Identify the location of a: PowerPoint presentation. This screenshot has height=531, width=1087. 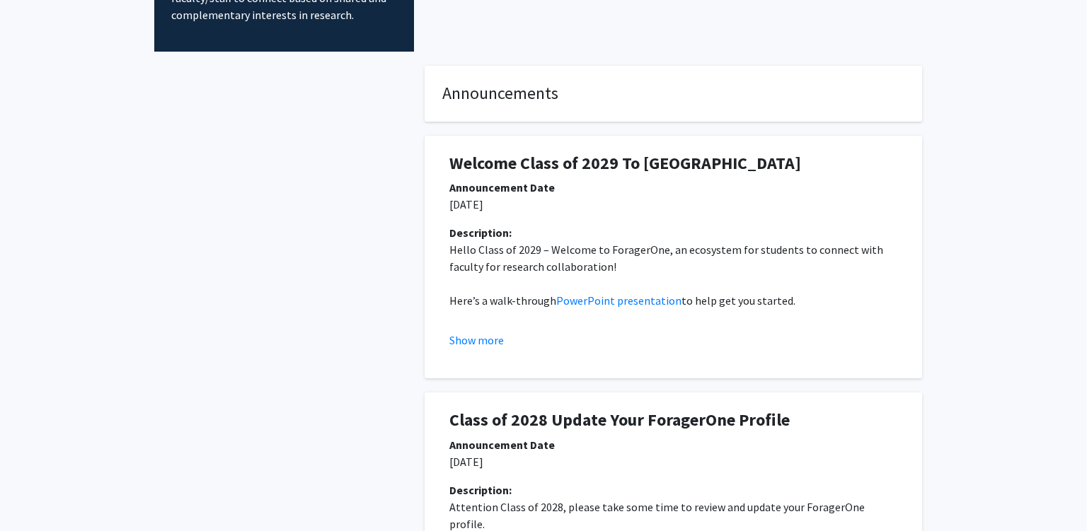
(618, 301).